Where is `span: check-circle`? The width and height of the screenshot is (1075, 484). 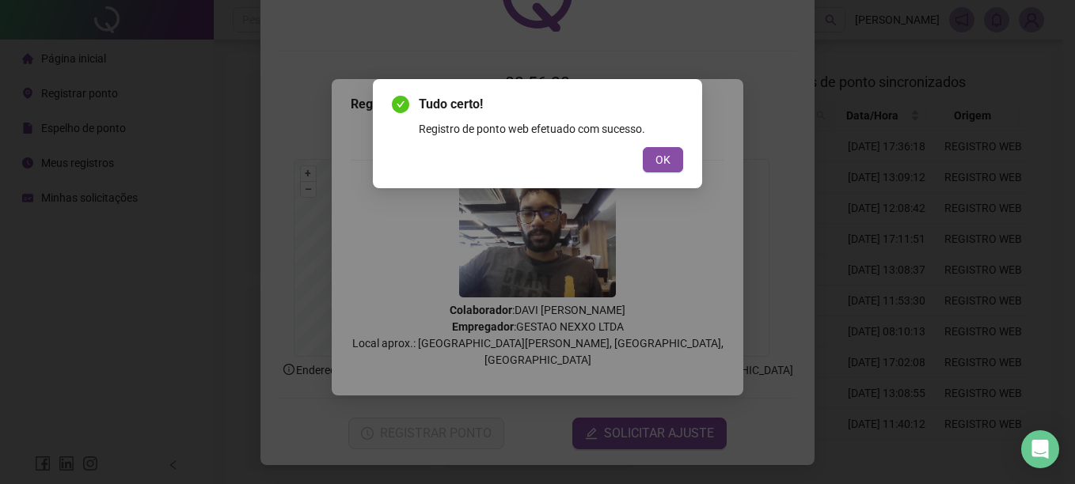 span: check-circle is located at coordinates (401, 104).